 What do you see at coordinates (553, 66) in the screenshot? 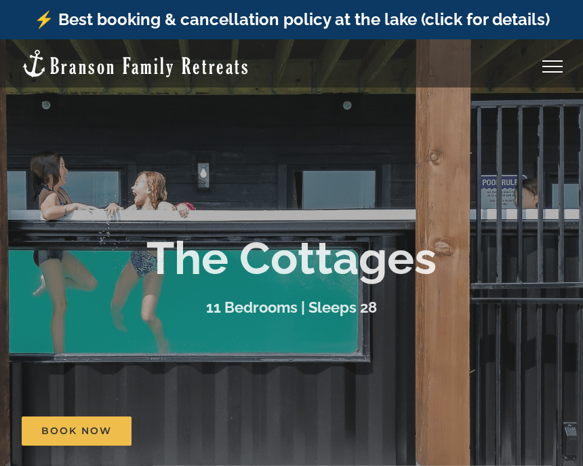
I see `a: Toggle Menu` at bounding box center [553, 66].